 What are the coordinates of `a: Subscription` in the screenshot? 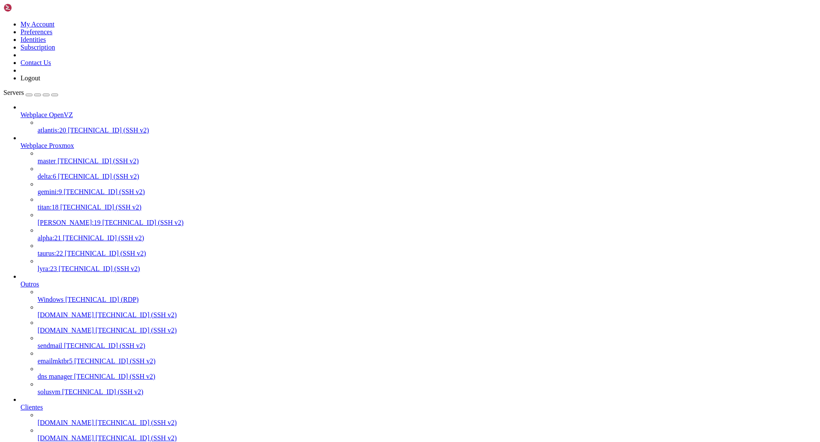 It's located at (38, 47).